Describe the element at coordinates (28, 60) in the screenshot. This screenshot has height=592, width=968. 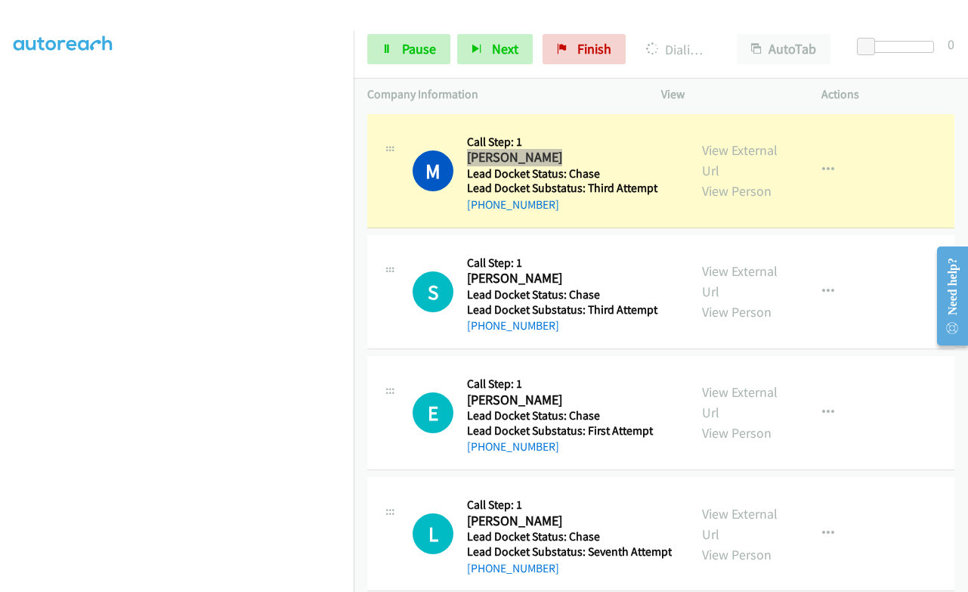
I see `div: Open Resource Center` at that location.